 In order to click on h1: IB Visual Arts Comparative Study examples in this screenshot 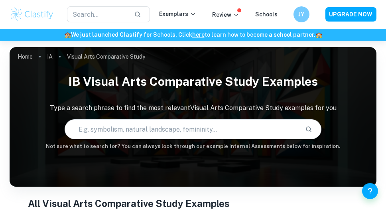, I will do `click(193, 81)`.